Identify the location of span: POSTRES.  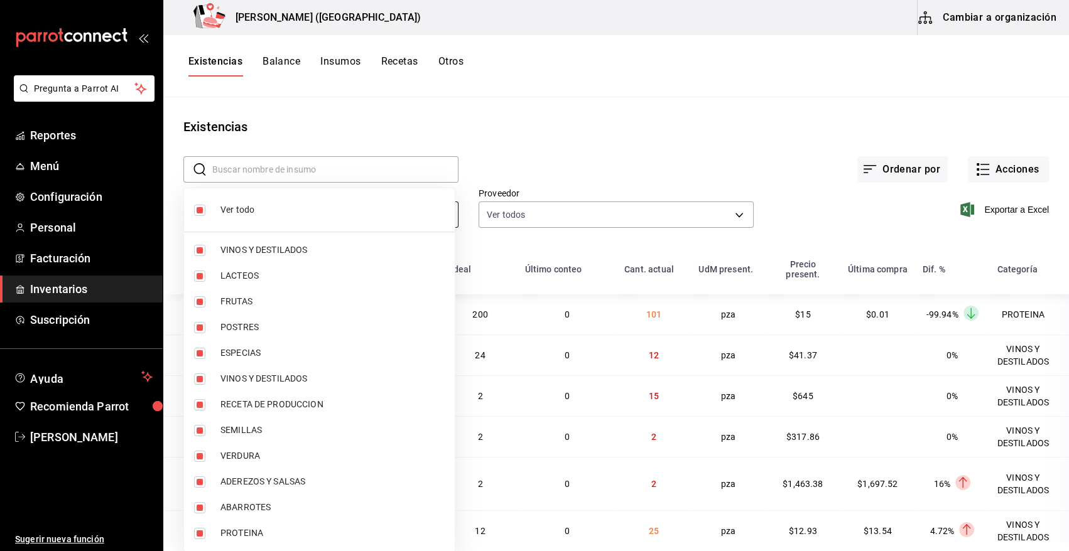
(332, 327).